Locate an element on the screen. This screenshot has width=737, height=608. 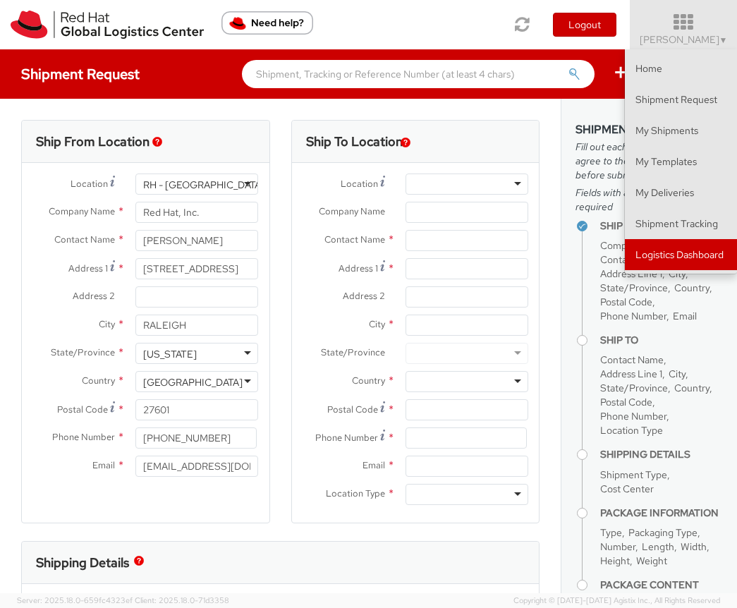
input: Shipment, Tracking or Reference Number (at least 4 chars) is located at coordinates (418, 74).